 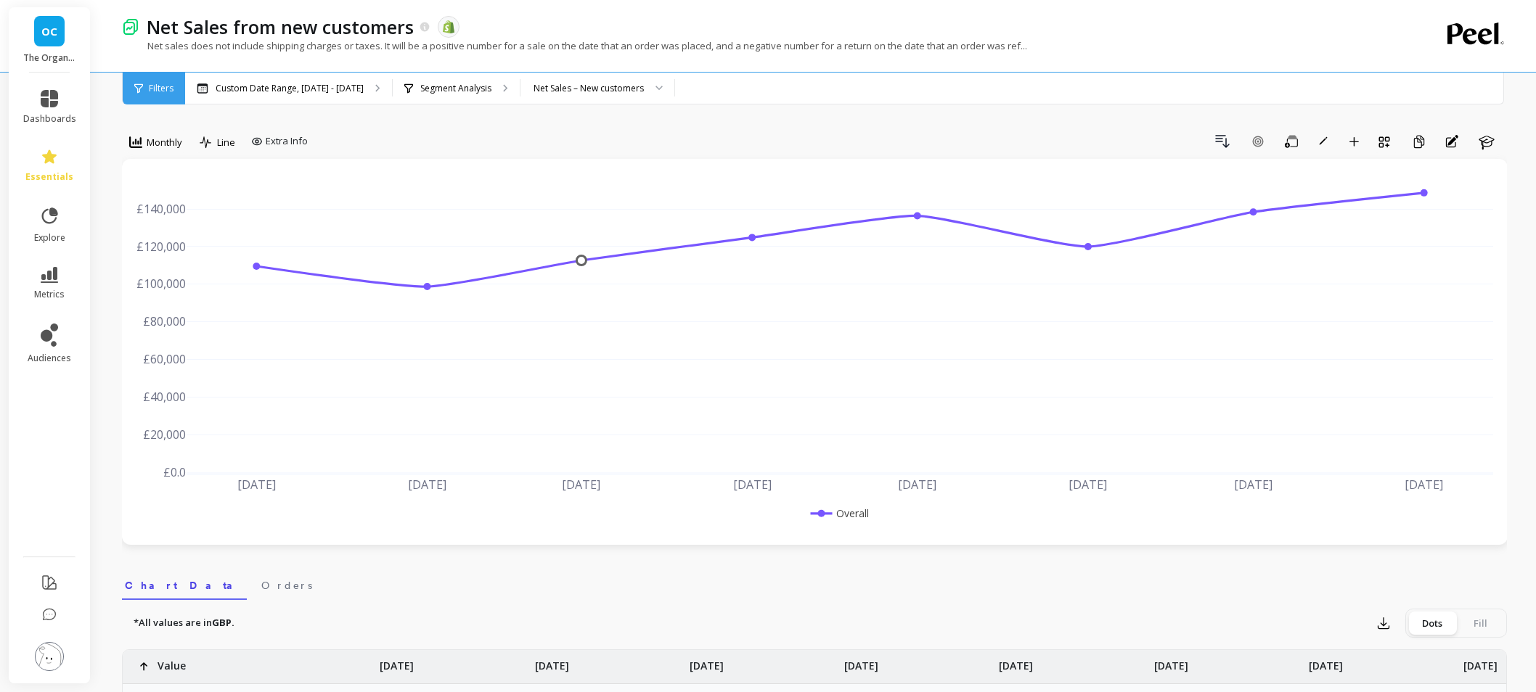 I want to click on img: api.shopify.svg, so click(x=449, y=27).